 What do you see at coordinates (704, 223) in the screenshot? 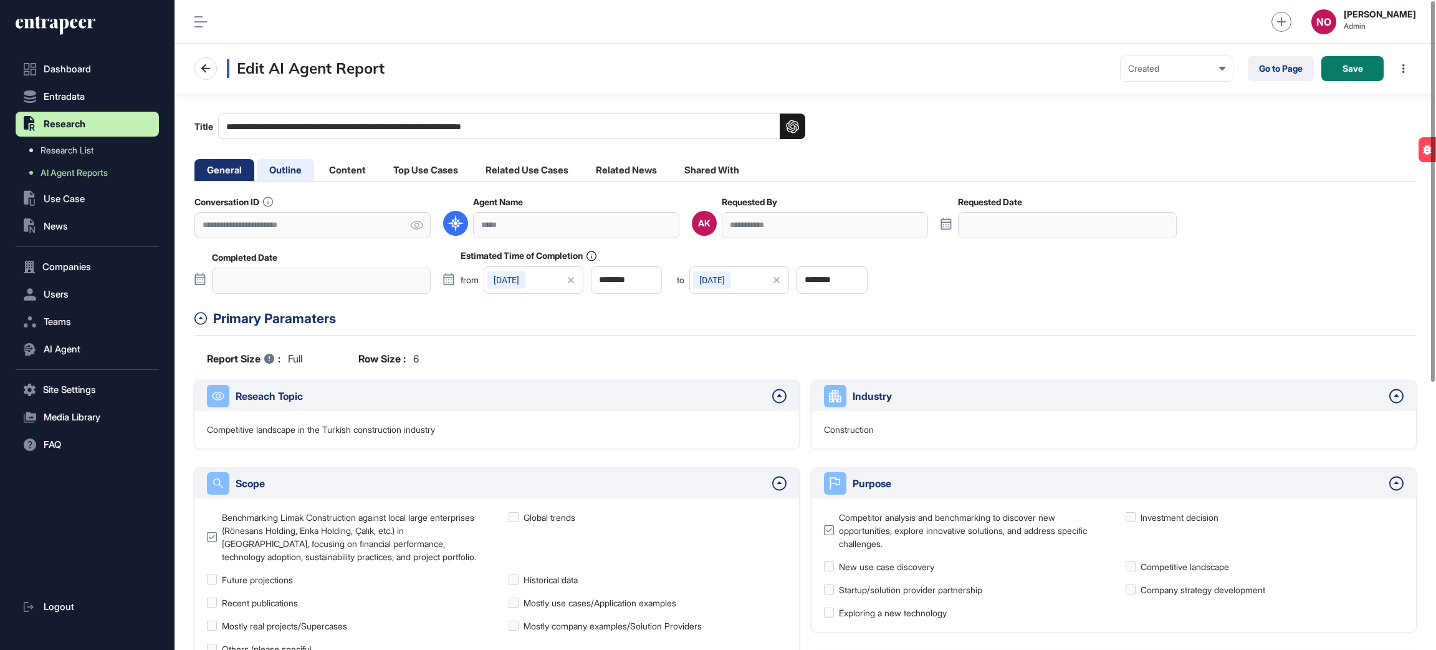
I see `div: AK` at bounding box center [704, 223].